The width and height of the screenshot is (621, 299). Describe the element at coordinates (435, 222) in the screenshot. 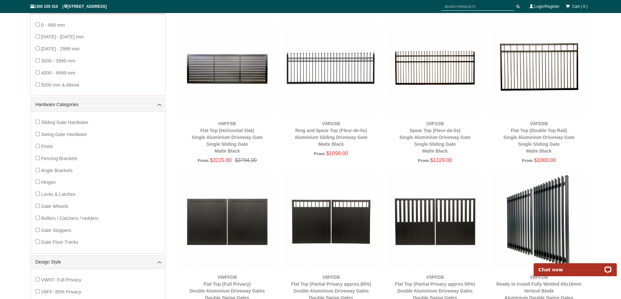

I see `img: V5FFDB - Flat Top (Partial Privacy approx.50%) - Double Aluminium Driveway Gates - Double Swing G...` at that location.